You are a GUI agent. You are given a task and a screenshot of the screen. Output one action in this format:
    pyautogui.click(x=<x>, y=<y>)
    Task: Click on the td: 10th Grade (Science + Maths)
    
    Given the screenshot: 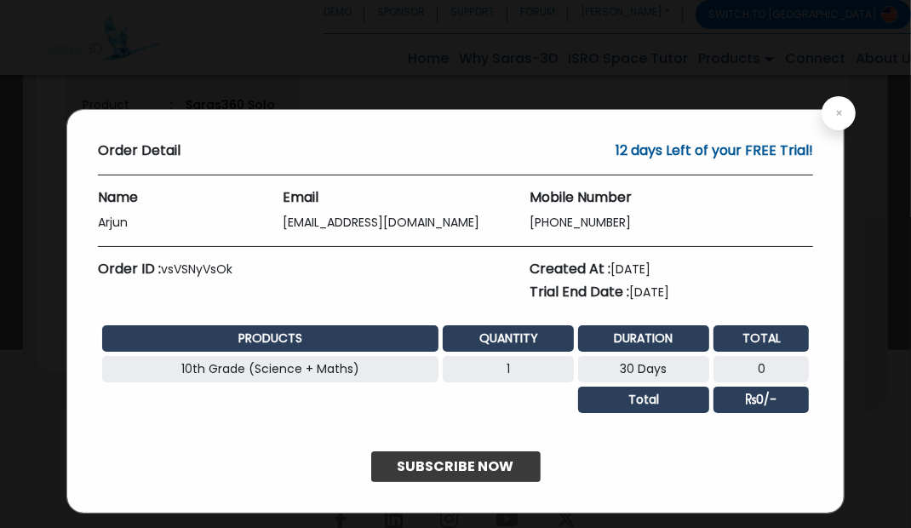 What is the action you would take?
    pyautogui.click(x=271, y=369)
    